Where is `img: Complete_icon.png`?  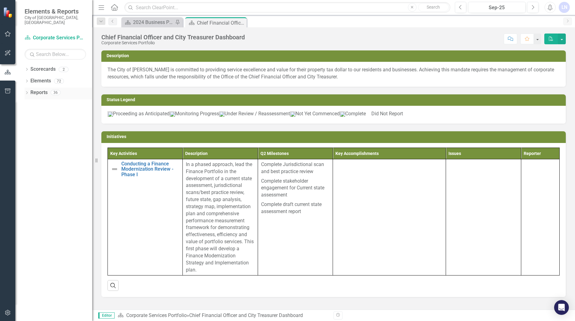 img: Complete_icon.png is located at coordinates (342, 114).